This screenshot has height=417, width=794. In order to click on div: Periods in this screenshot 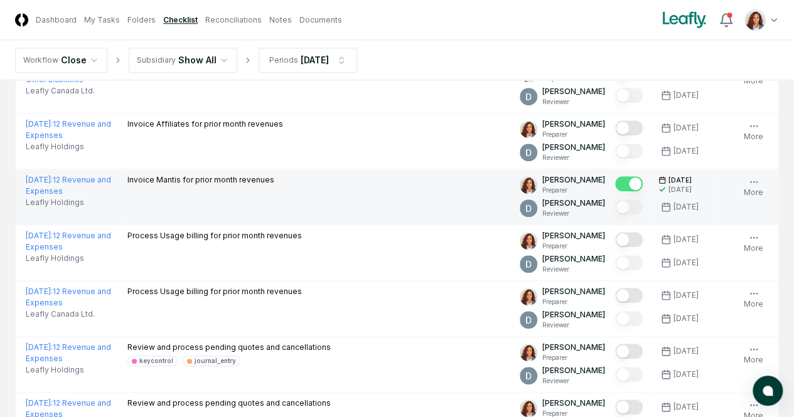, I will do `click(284, 60)`.